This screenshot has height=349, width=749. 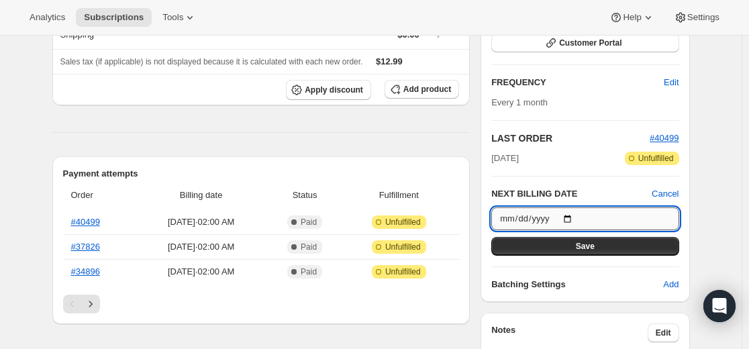 I want to click on h6: Batching Settings, so click(x=577, y=285).